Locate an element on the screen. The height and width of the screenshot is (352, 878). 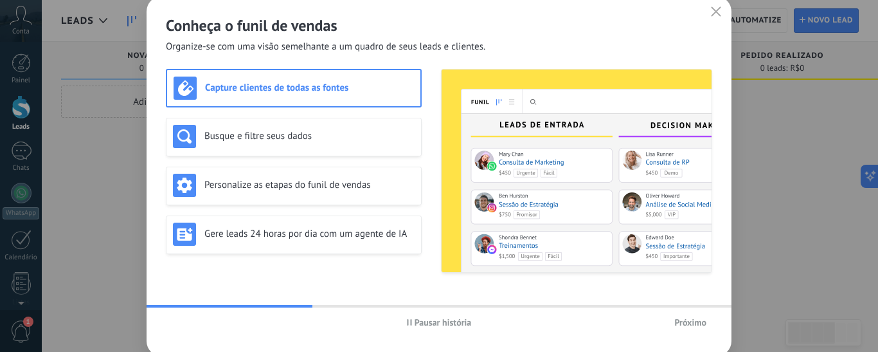
span: Organize-se com uma visão semelhante a um quadro de seus leads e clientes. is located at coordinates (325, 47).